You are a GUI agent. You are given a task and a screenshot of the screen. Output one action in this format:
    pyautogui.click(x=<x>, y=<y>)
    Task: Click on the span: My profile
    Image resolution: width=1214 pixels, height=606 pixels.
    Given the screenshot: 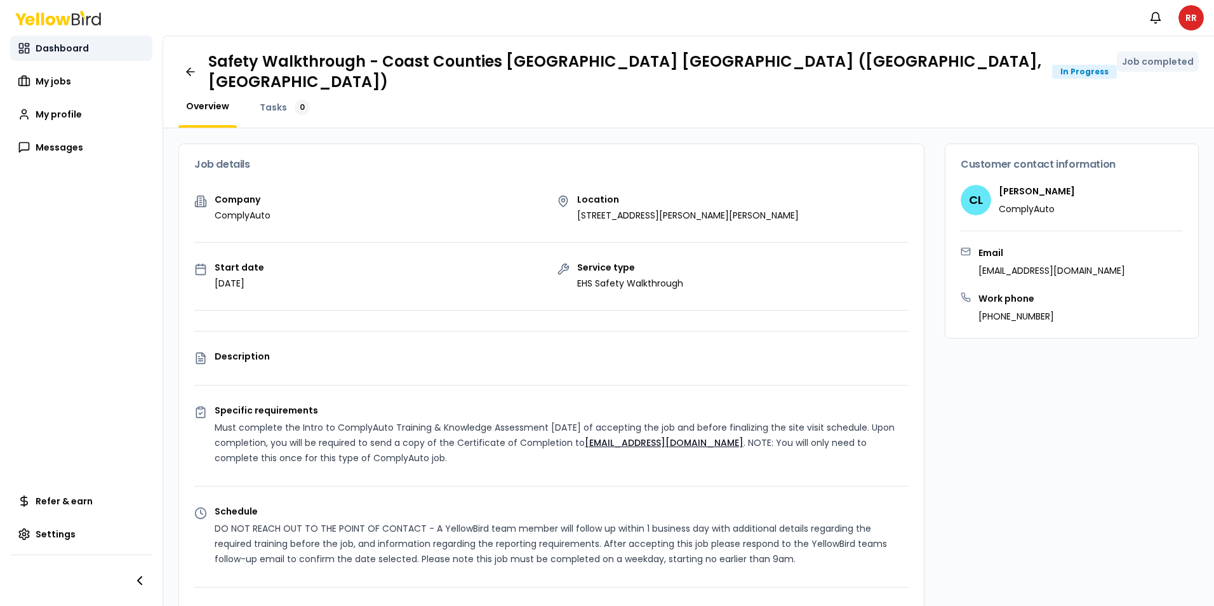 What is the action you would take?
    pyautogui.click(x=58, y=114)
    